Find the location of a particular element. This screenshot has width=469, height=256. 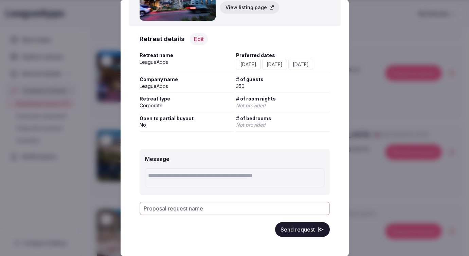

a: View listing page is located at coordinates (270, 7).